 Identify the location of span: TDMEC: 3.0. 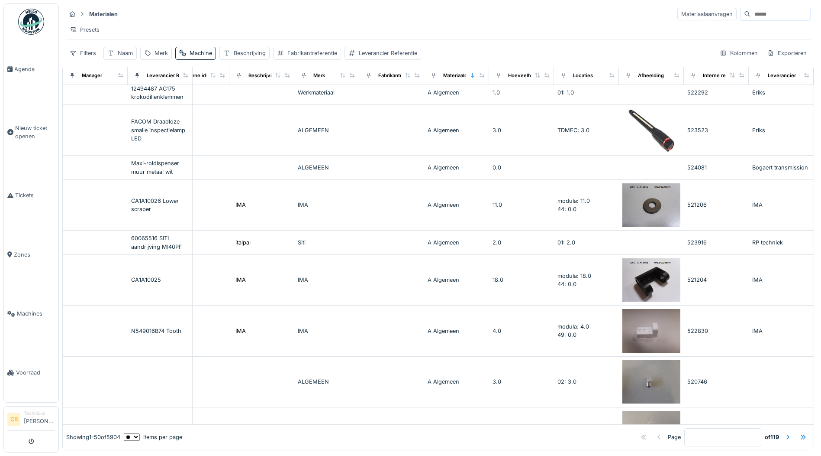
(574, 130).